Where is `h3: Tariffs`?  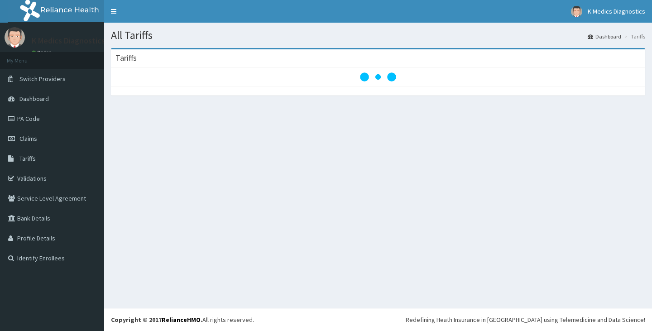
h3: Tariffs is located at coordinates (126, 58).